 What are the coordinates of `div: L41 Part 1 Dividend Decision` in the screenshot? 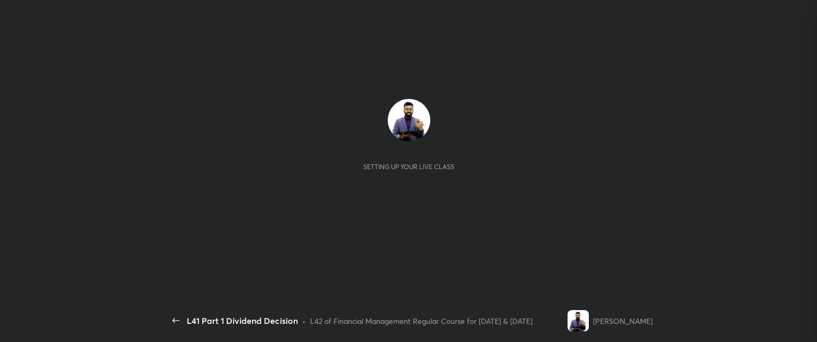 It's located at (242, 321).